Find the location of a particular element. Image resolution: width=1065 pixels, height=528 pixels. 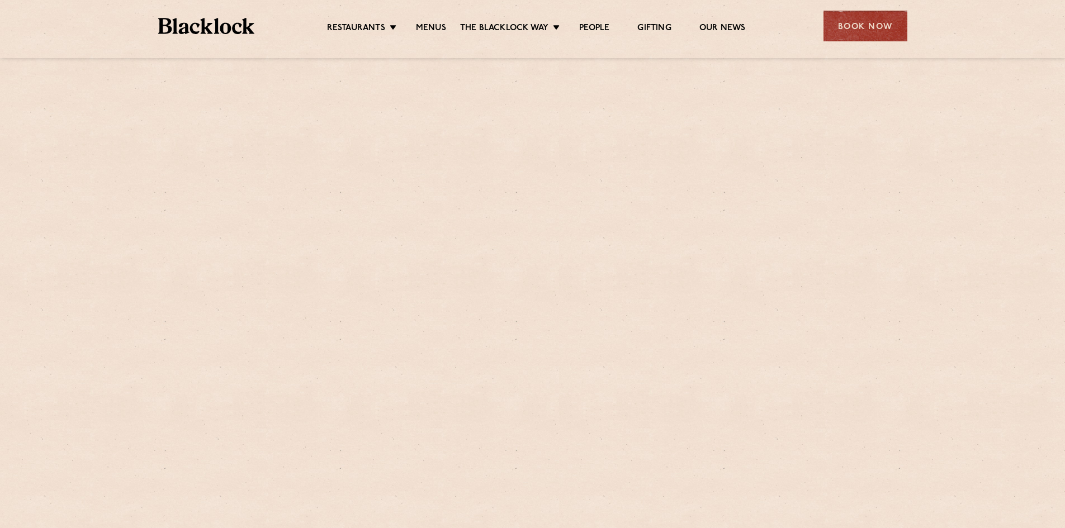

div: Book Now is located at coordinates (865, 26).